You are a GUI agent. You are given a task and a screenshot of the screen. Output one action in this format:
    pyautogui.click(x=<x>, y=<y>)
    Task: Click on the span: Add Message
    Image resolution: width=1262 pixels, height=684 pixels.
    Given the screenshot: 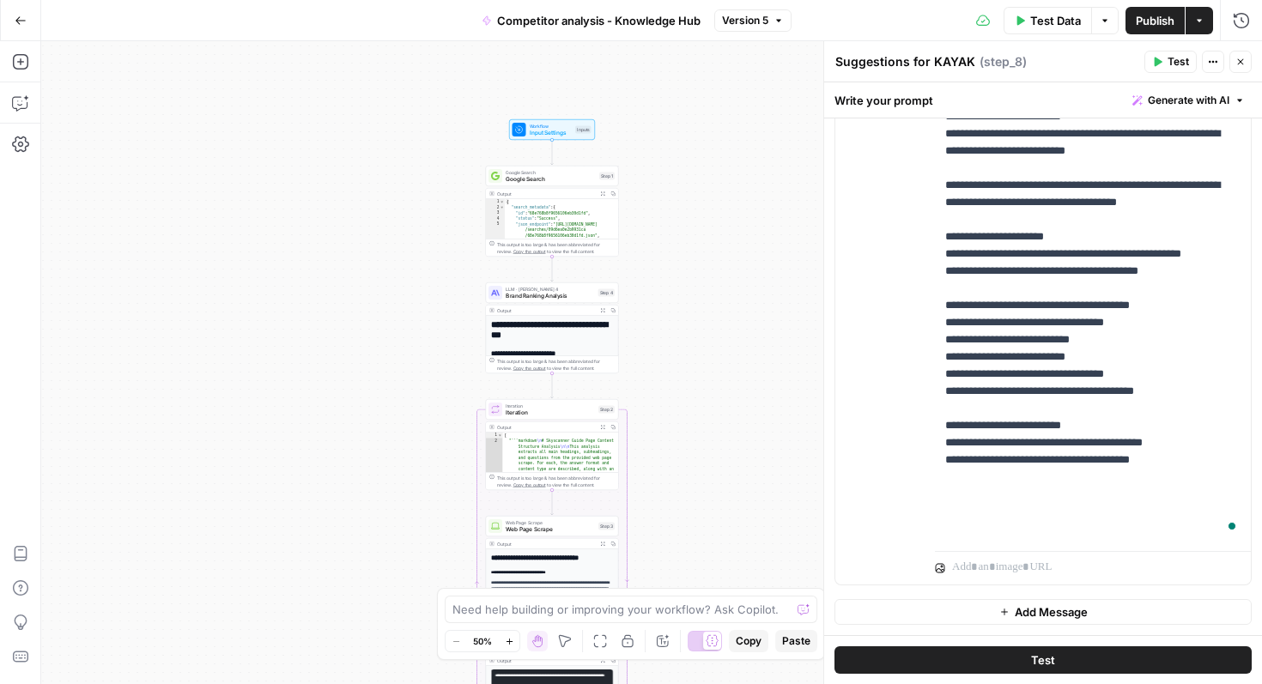 What is the action you would take?
    pyautogui.click(x=1051, y=612)
    